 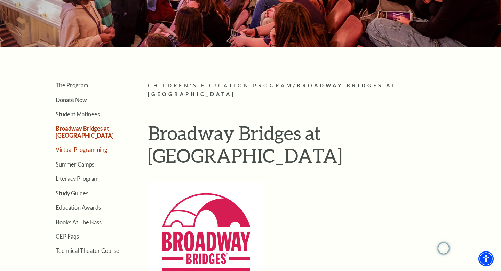 What do you see at coordinates (77, 178) in the screenshot?
I see `a: Literacy Program` at bounding box center [77, 178].